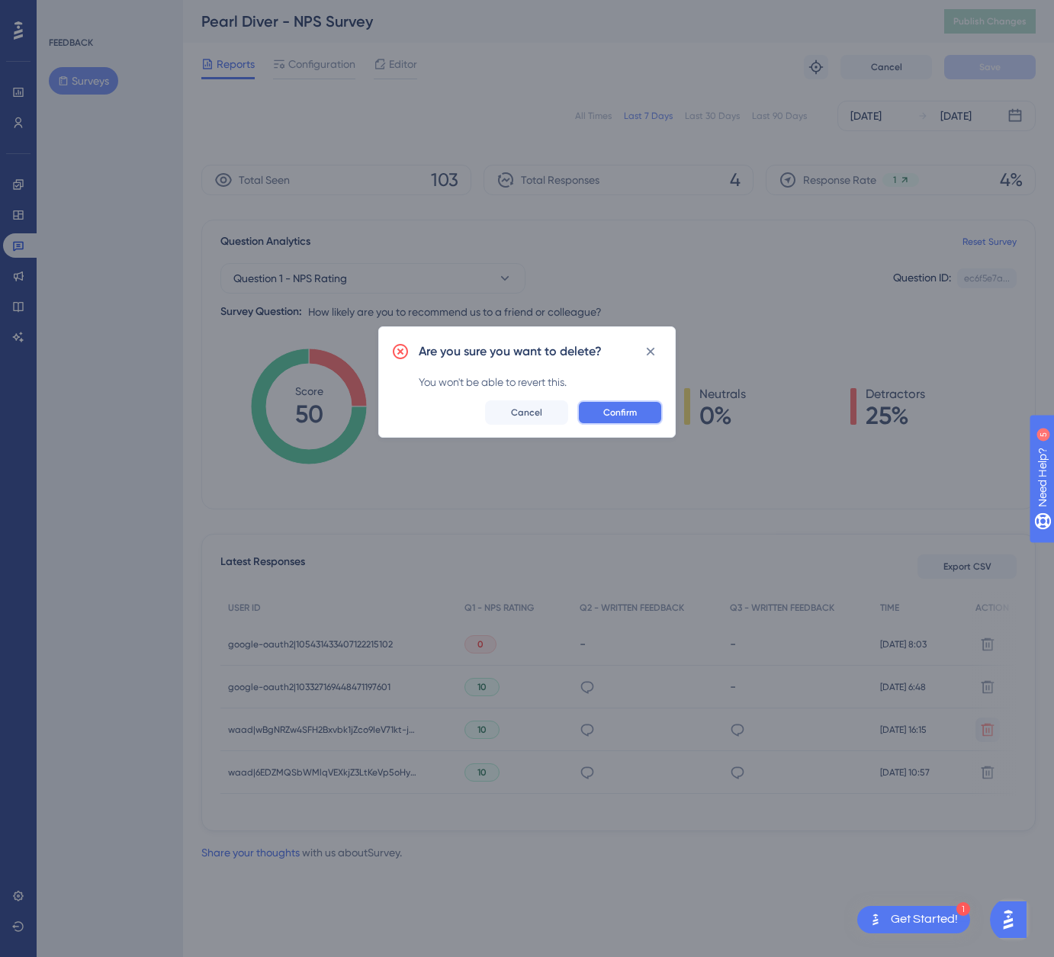 This screenshot has width=1054, height=957. I want to click on div: 5, so click(108, 14).